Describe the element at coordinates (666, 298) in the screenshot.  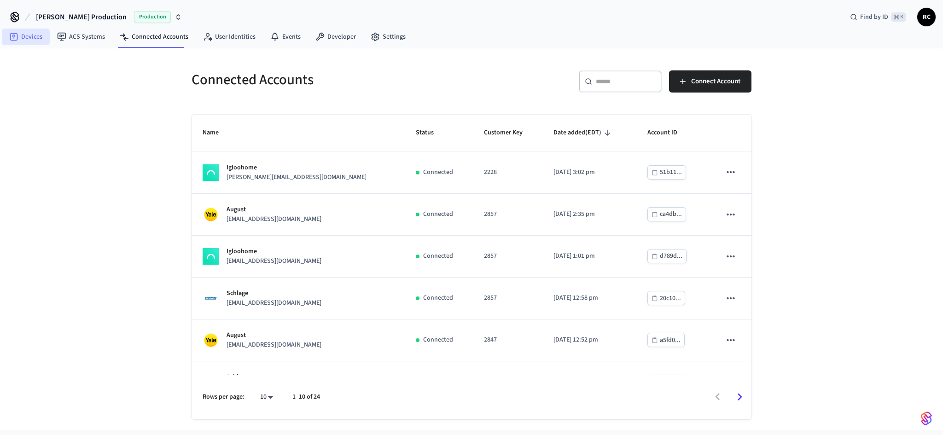
I see `button: 20c10...` at that location.